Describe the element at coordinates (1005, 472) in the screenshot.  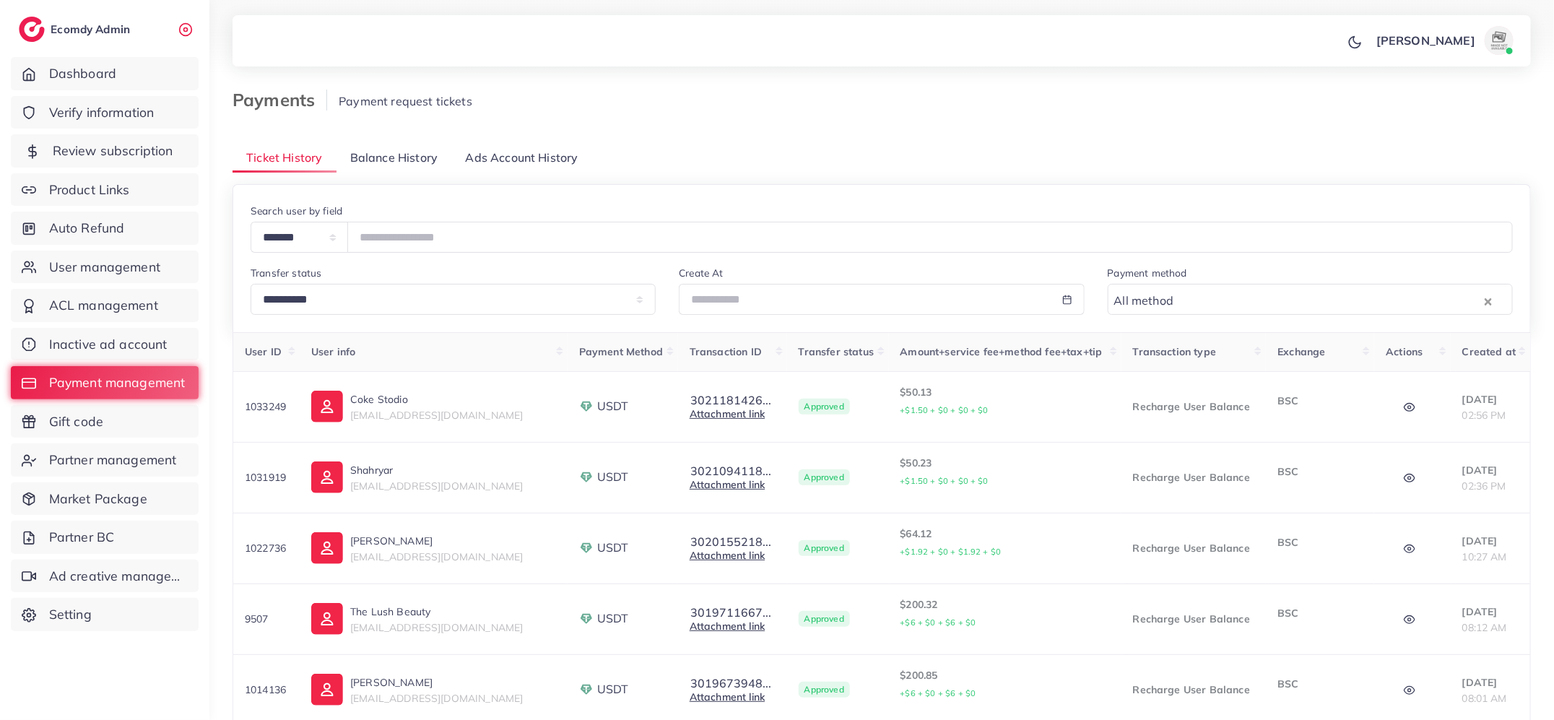
I see `p: $50.23` at that location.